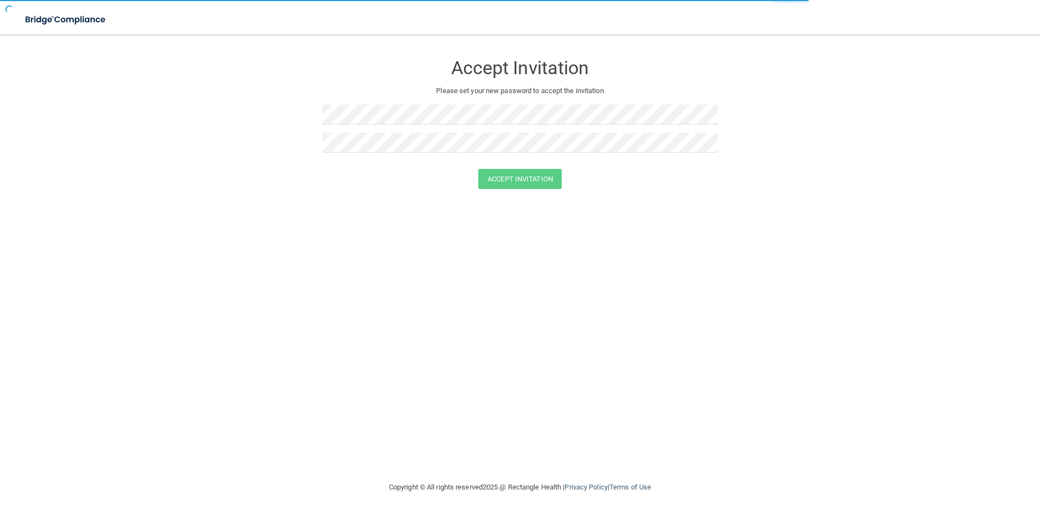 The image size is (1040, 516). What do you see at coordinates (66, 20) in the screenshot?
I see `img: bridge_compliance_login_screen.278c3ca4.svg` at bounding box center [66, 20].